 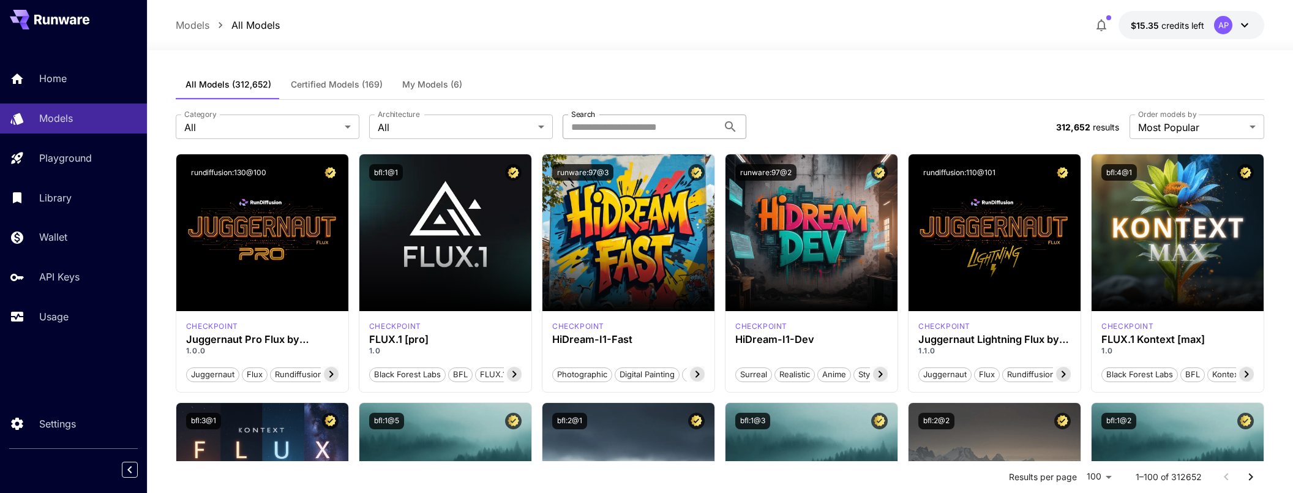 I want to click on div: HiDream Dev, so click(x=761, y=326).